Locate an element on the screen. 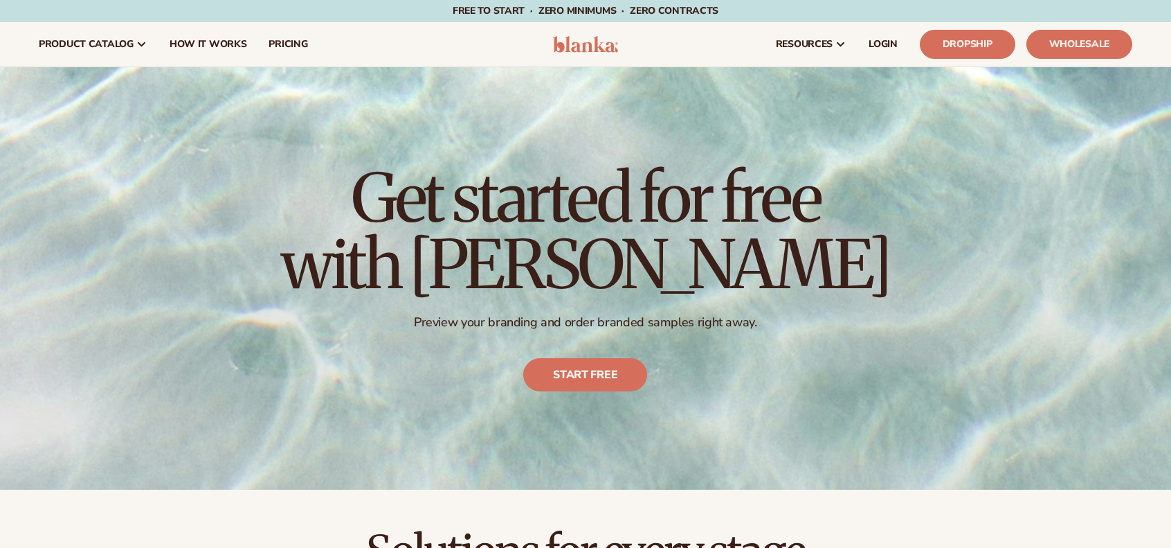 This screenshot has height=548, width=1171. a: Wholesale is located at coordinates (1079, 44).